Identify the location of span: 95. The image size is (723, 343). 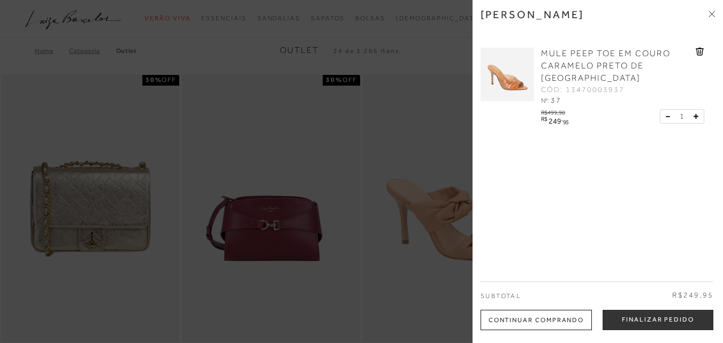
(565, 122).